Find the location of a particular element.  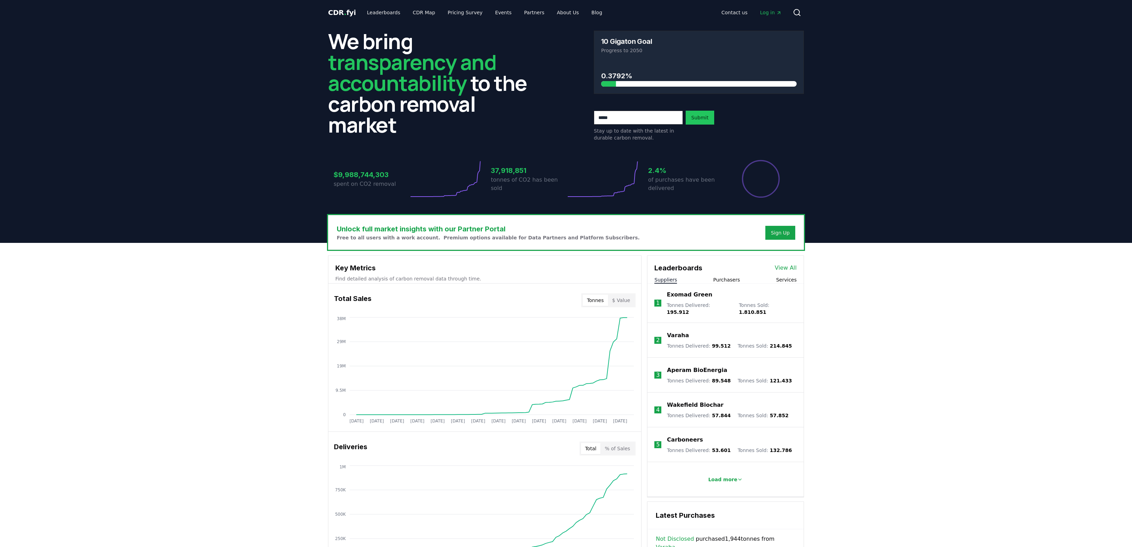

a: Partners is located at coordinates (534, 13).